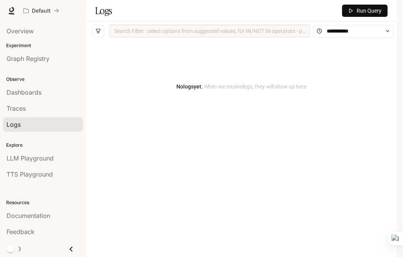 The height and width of the screenshot is (257, 403). What do you see at coordinates (103, 11) in the screenshot?
I see `h1: Logs` at bounding box center [103, 11].